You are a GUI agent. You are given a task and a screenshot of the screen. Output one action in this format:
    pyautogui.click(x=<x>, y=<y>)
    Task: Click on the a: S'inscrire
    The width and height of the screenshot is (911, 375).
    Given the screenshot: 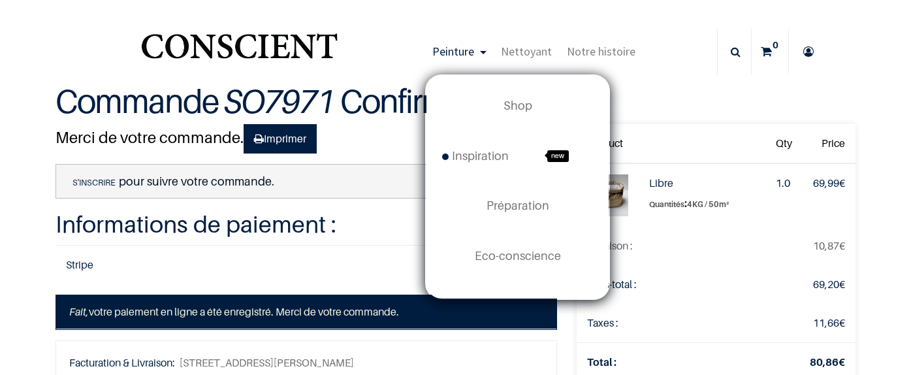 What is the action you would take?
    pyautogui.click(x=94, y=182)
    